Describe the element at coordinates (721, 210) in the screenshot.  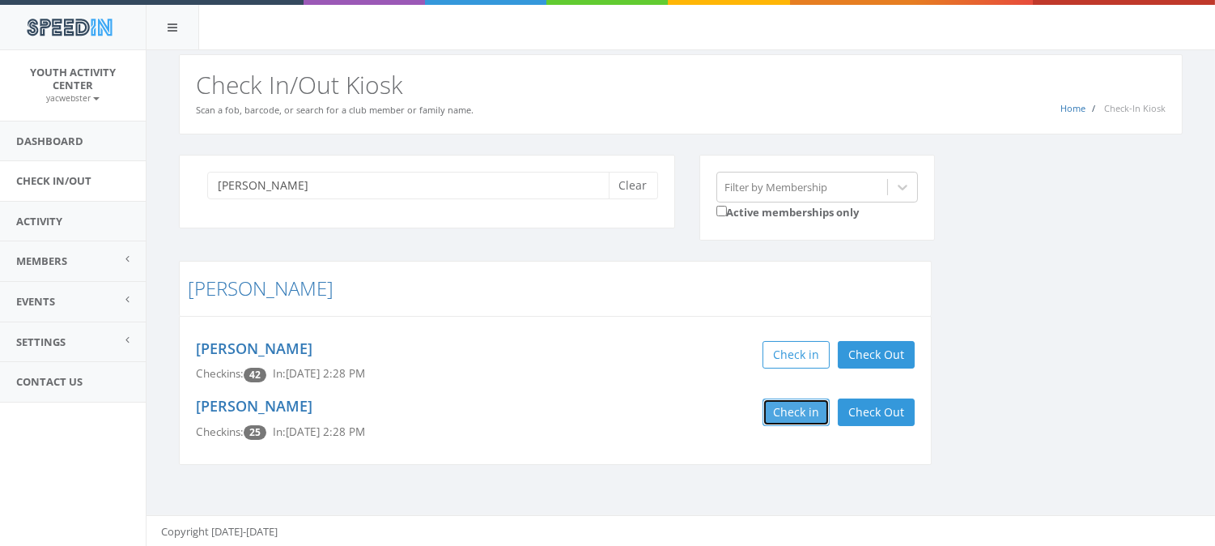
I see `input: Active memberships only` at that location.